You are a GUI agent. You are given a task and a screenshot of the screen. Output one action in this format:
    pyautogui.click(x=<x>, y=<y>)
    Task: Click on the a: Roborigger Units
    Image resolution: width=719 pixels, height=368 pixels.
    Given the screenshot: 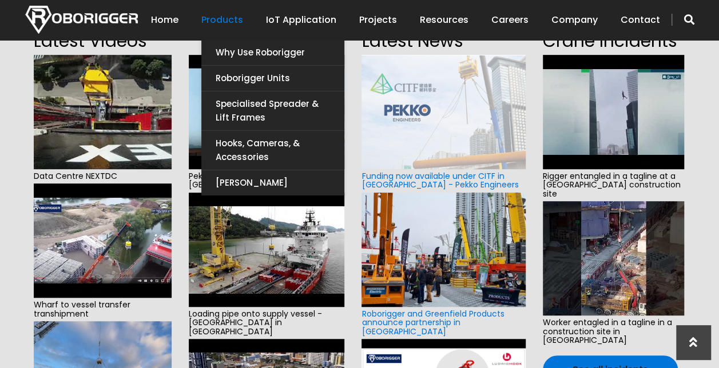 What is the action you would take?
    pyautogui.click(x=273, y=78)
    